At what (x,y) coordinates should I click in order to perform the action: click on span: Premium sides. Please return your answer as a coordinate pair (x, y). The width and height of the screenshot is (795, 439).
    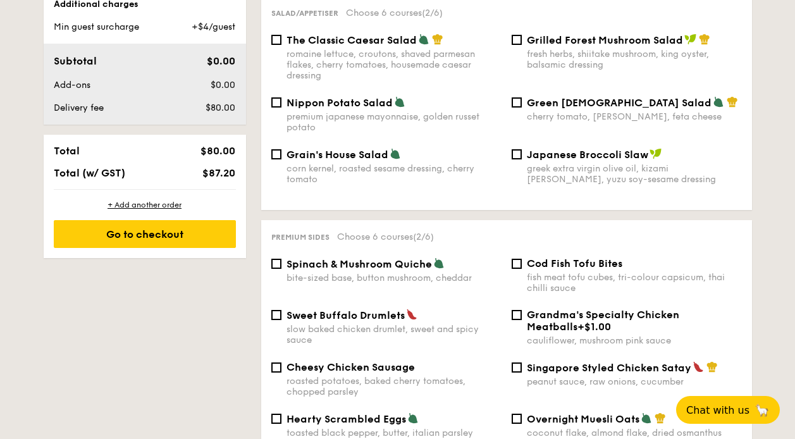
    Looking at the image, I should click on (301, 237).